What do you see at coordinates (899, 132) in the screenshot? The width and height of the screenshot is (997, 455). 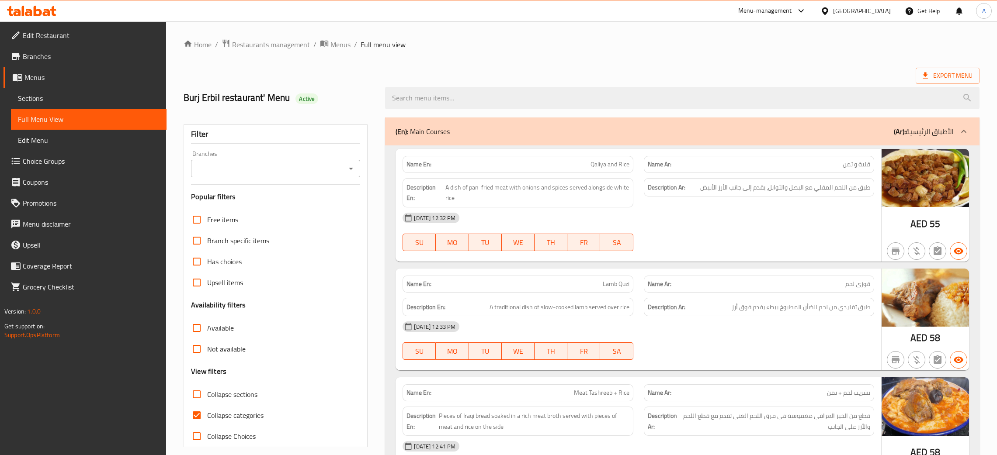 I see `b: (Ar):` at bounding box center [899, 132].